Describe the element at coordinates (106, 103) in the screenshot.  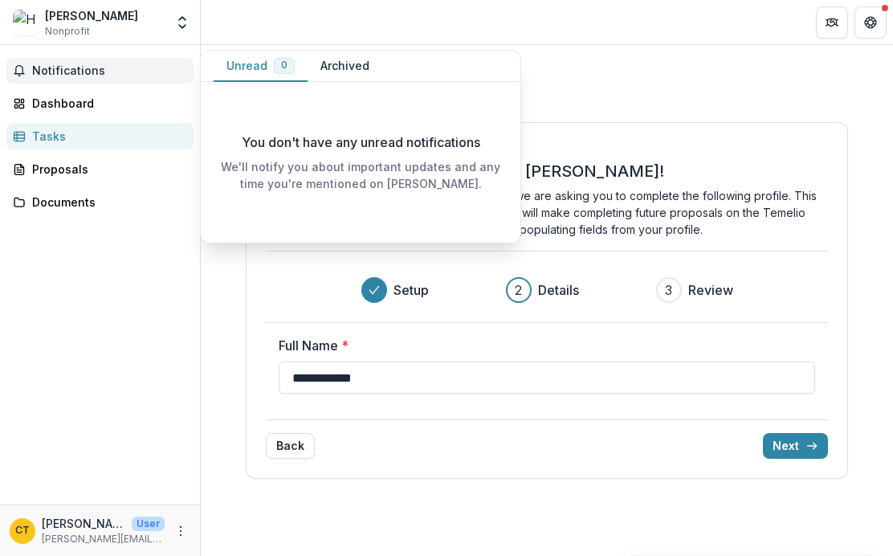
I see `div: Dashboard` at that location.